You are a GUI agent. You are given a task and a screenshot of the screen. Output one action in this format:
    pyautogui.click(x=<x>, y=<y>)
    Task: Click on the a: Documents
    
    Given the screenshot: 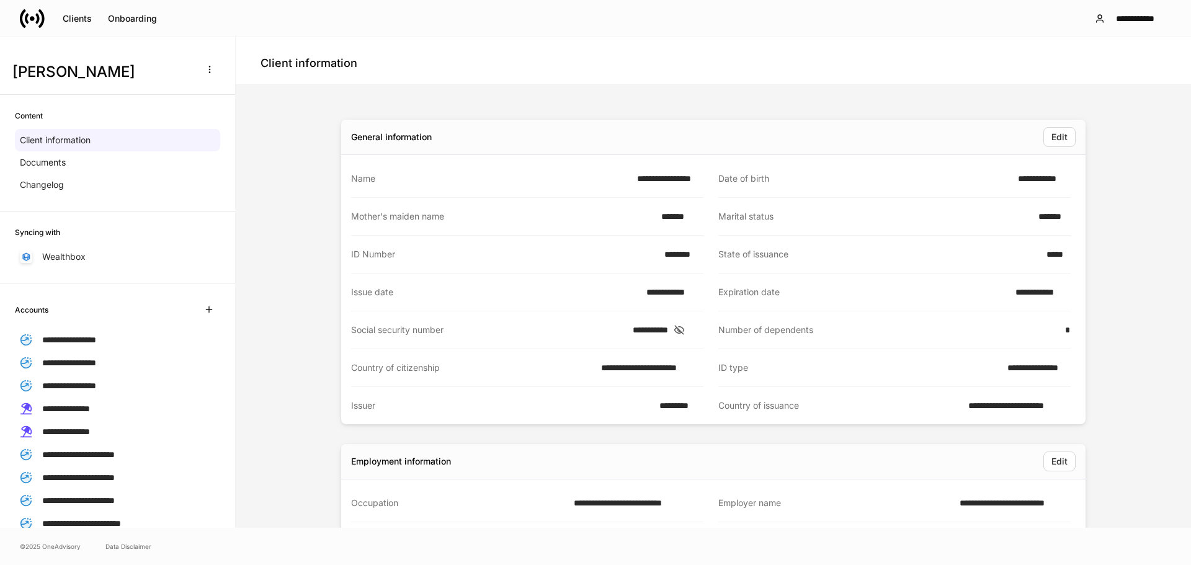 What is the action you would take?
    pyautogui.click(x=117, y=163)
    